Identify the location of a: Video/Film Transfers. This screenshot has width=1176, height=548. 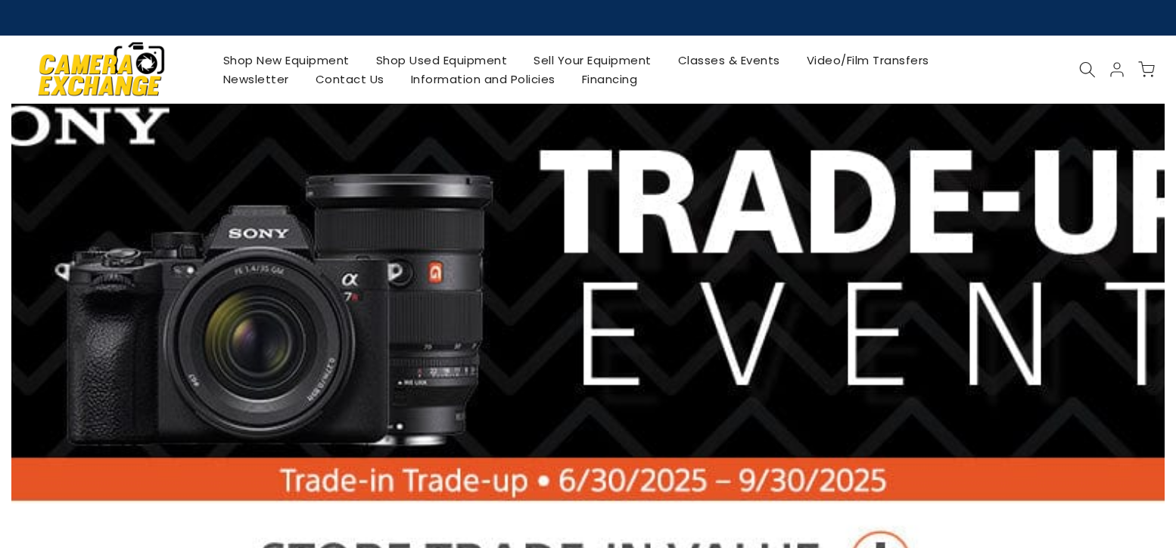
(867, 60).